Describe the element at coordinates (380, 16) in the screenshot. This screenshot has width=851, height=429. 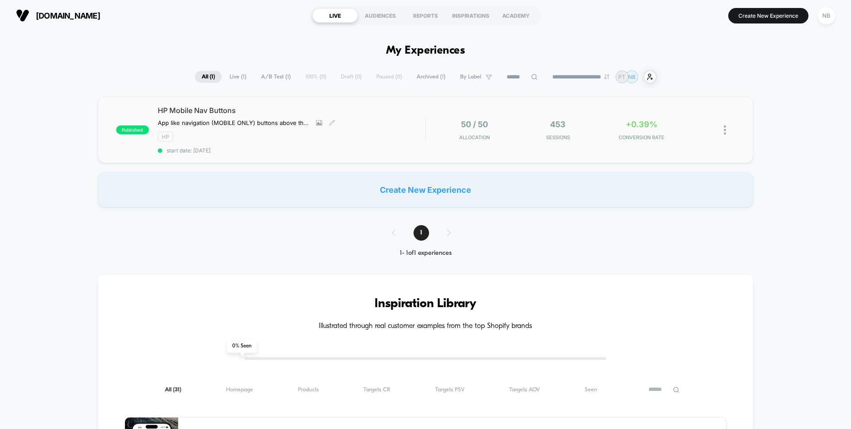
I see `div: AUDIENCES` at that location.